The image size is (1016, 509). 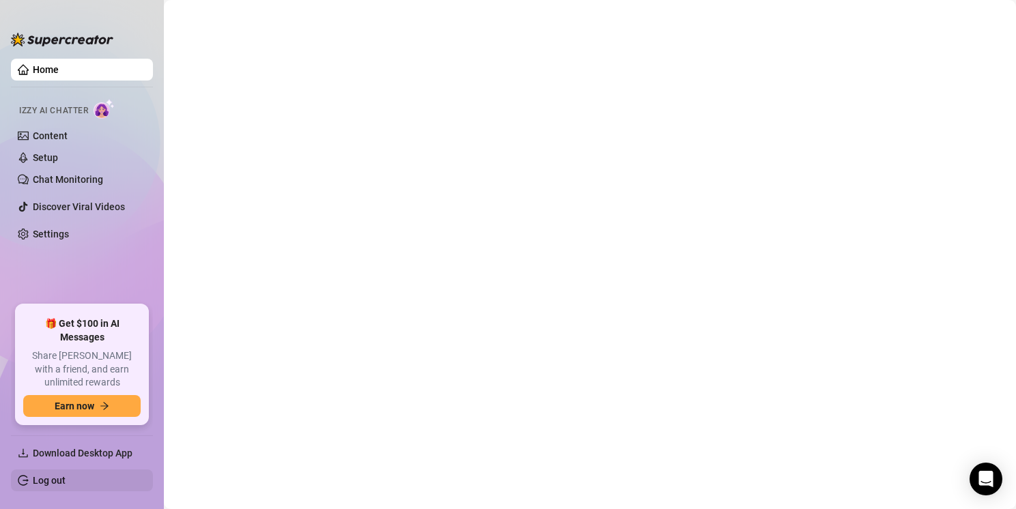 What do you see at coordinates (104, 406) in the screenshot?
I see `span: arrow-right` at bounding box center [104, 406].